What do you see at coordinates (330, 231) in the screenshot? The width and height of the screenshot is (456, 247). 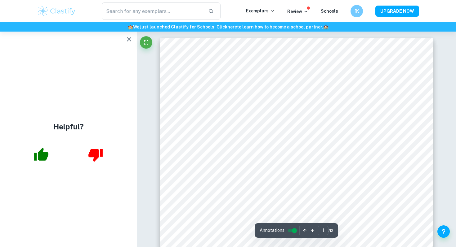 I see `span: / 12` at bounding box center [330, 231].